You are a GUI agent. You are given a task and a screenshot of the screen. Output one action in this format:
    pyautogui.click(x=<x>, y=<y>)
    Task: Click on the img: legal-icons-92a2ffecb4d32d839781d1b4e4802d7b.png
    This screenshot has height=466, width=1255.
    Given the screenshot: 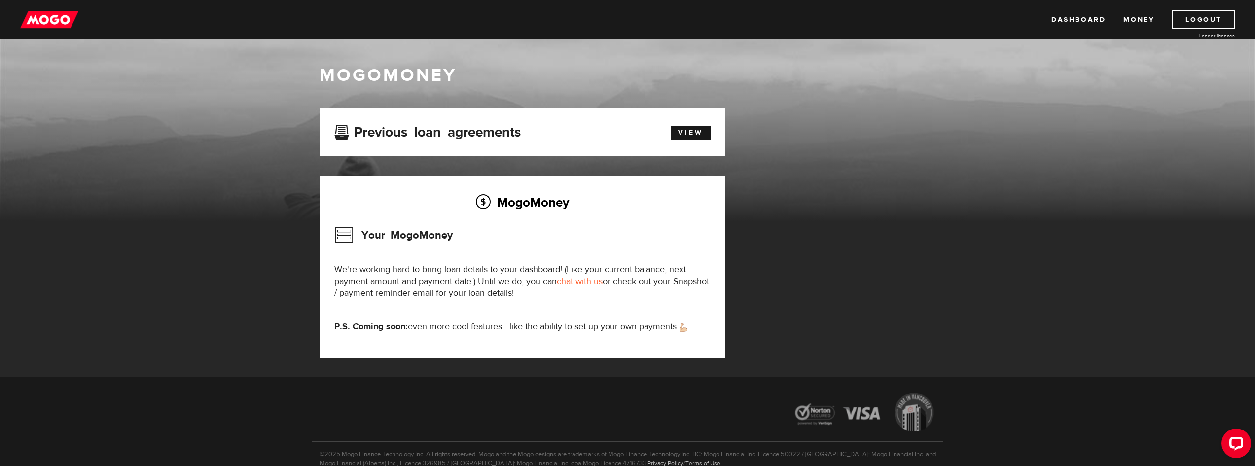 What is the action you would take?
    pyautogui.click(x=864, y=413)
    